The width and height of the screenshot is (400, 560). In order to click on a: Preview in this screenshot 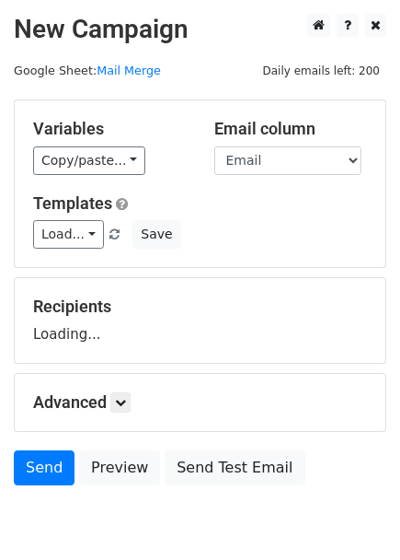, I will do `click(120, 468)`.